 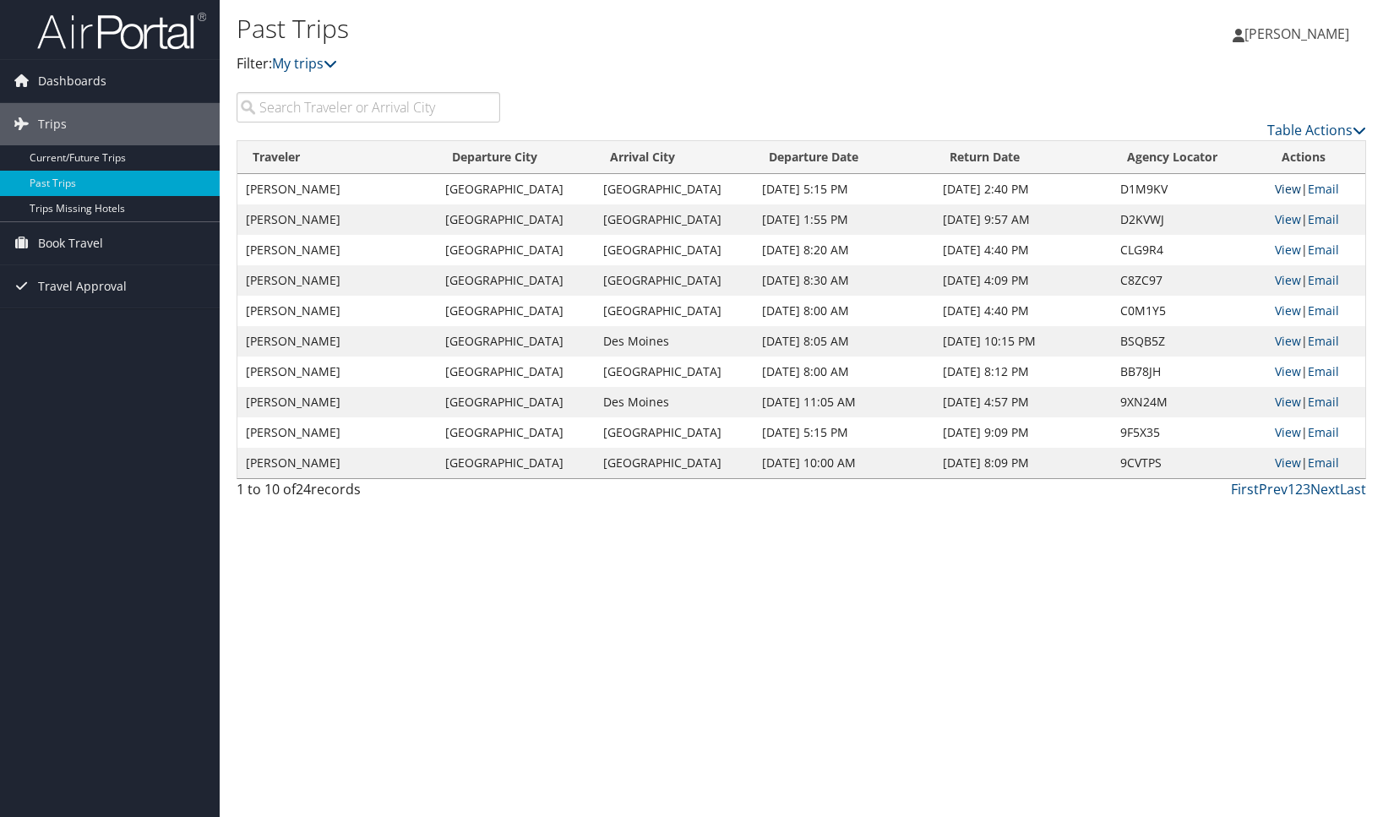 I want to click on th: Departure Date: activate to sort column ascending, so click(x=844, y=157).